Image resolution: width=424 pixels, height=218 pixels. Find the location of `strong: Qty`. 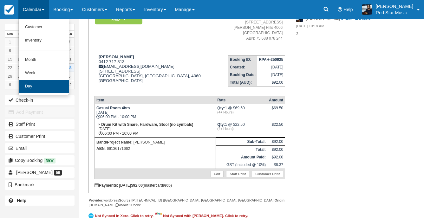

strong: Qty is located at coordinates (221, 108).